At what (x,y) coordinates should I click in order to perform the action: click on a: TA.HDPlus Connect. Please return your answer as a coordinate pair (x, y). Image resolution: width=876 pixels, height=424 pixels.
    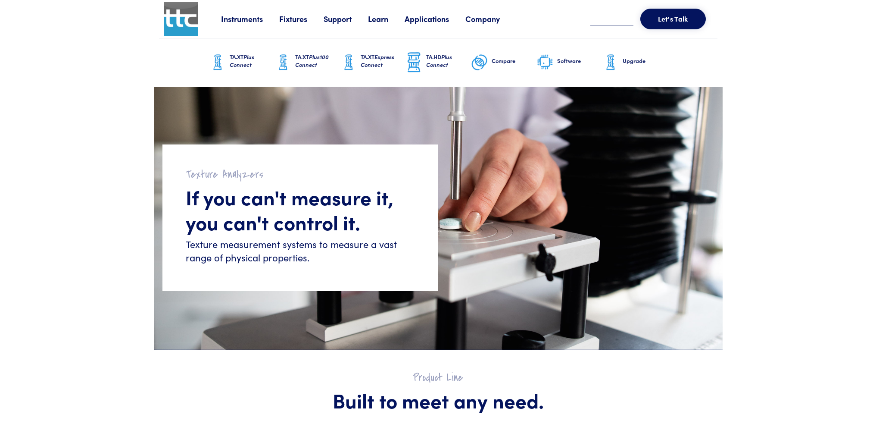
    Looking at the image, I should click on (438, 62).